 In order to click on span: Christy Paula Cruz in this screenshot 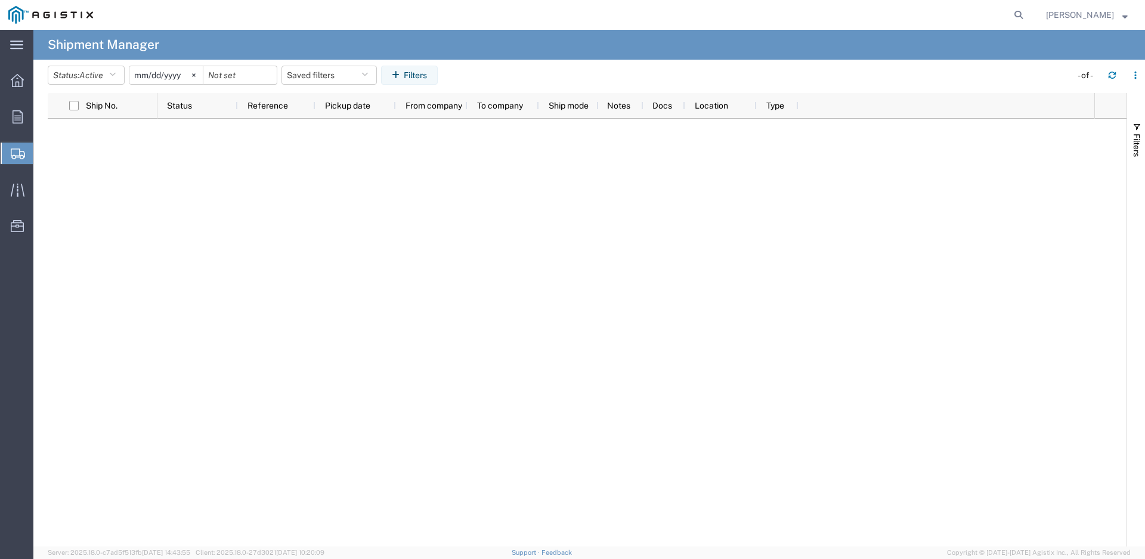, I will do `click(1080, 15)`.